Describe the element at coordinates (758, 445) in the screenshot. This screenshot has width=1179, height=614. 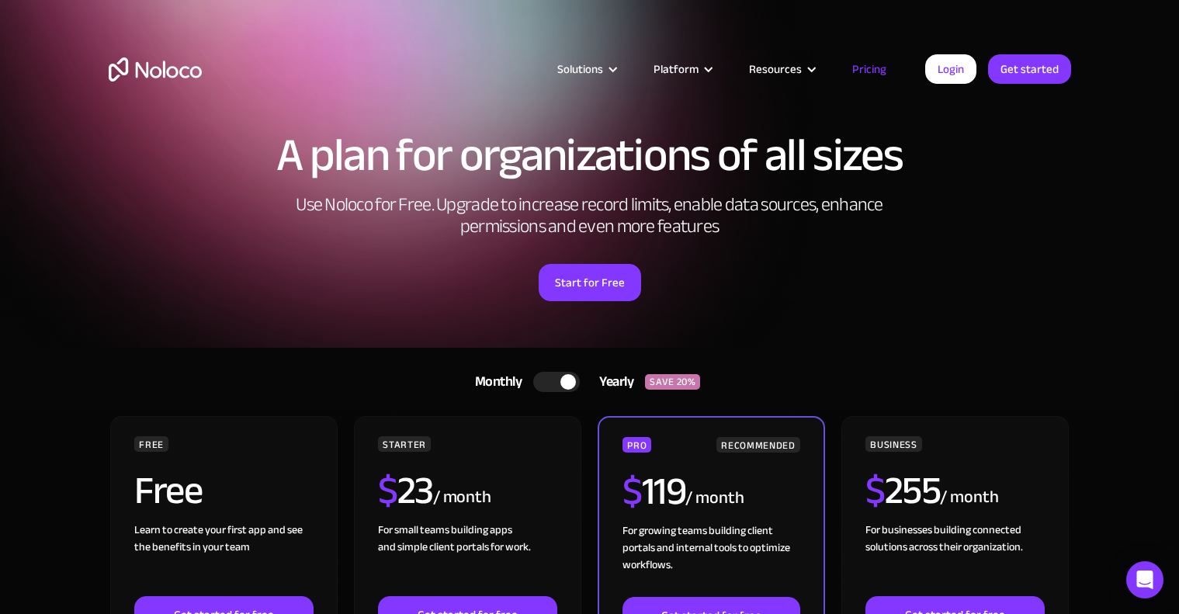
I see `div: RECOMMENDED` at that location.